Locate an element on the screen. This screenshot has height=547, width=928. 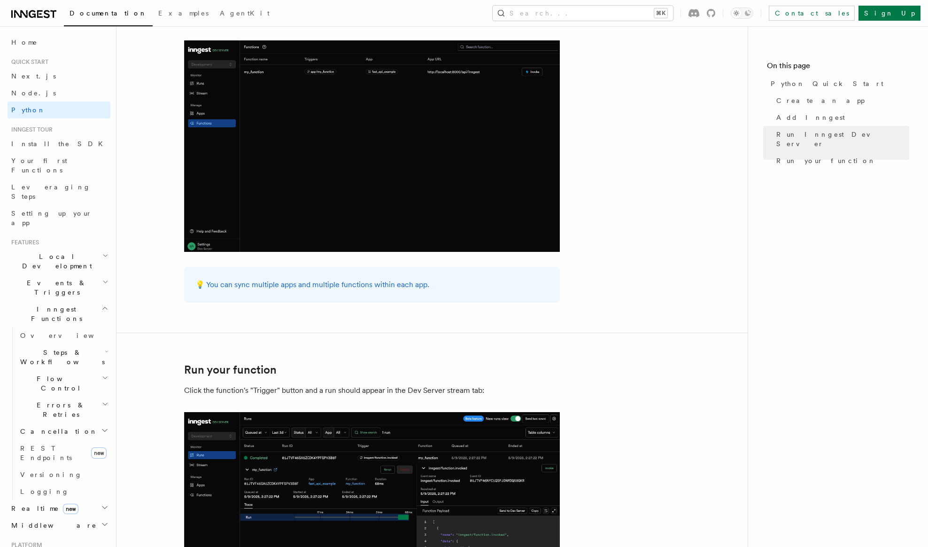
button: Steps & Workflows is located at coordinates (63, 357).